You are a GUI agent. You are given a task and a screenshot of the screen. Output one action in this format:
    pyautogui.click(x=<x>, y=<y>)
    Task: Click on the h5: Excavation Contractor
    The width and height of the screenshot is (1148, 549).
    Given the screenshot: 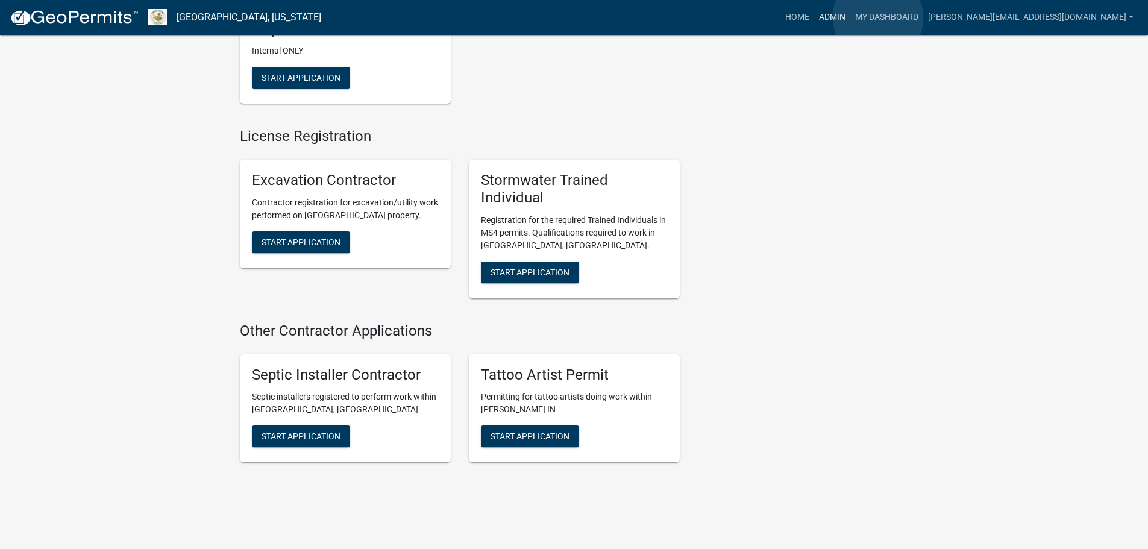 What is the action you would take?
    pyautogui.click(x=345, y=180)
    